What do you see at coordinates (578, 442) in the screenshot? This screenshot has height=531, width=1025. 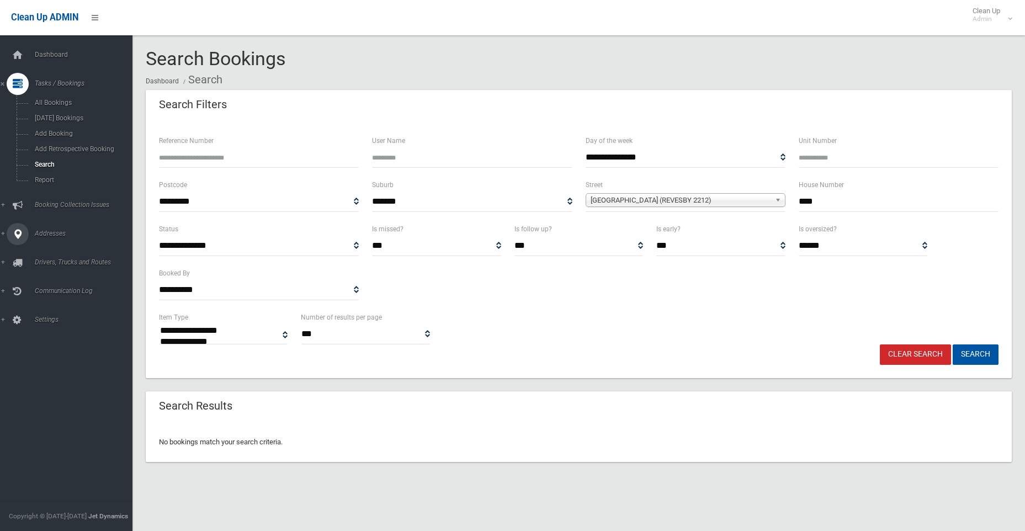 I see `div: No bookings match your search criteria.` at bounding box center [578, 442].